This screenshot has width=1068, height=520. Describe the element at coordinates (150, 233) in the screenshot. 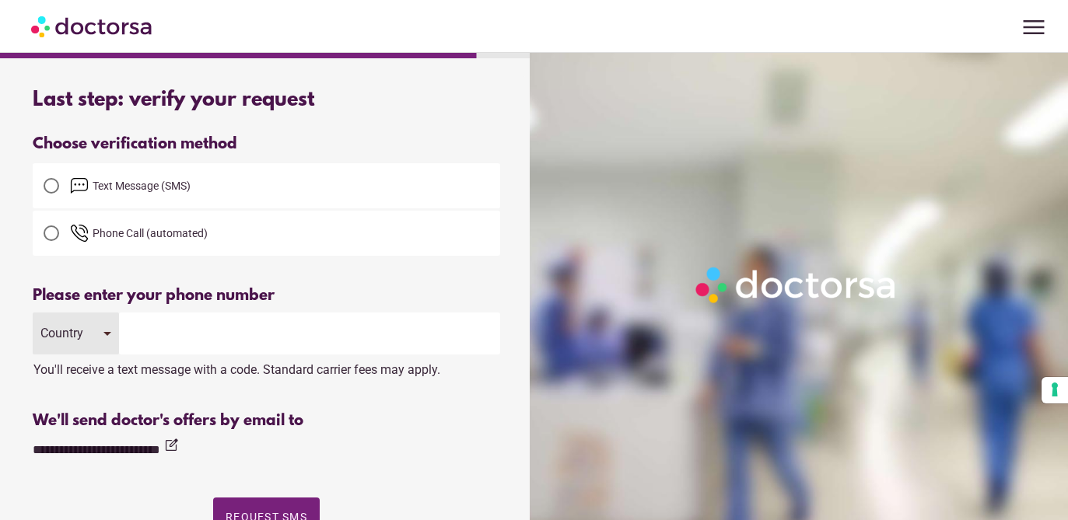

I see `span: Phone Call (automated)` at that location.